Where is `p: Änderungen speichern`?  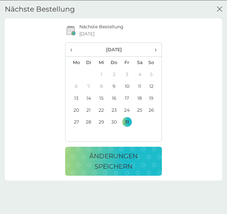
p: Änderungen speichern is located at coordinates (113, 161).